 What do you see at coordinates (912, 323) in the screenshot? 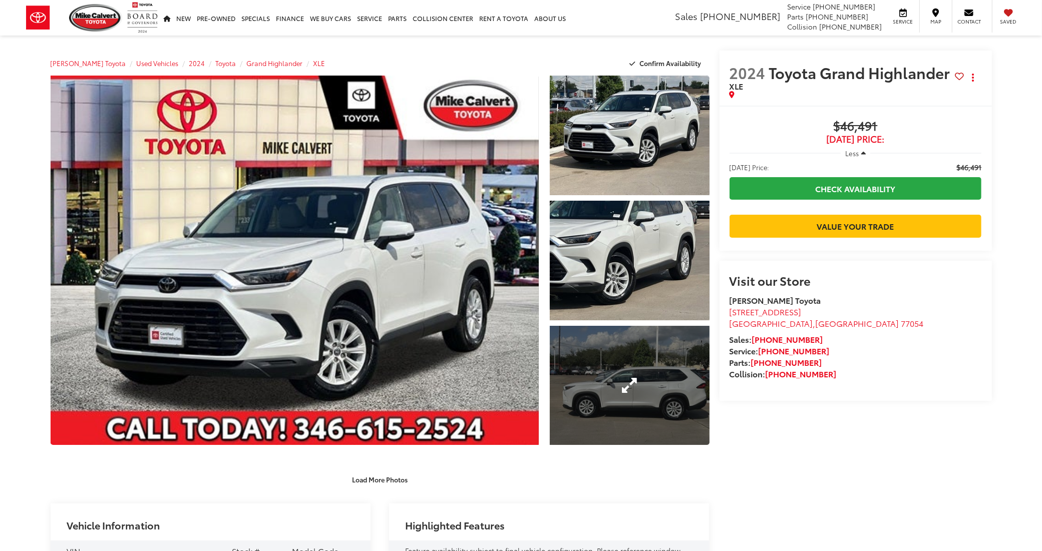
I see `span: 77054` at bounding box center [912, 323].